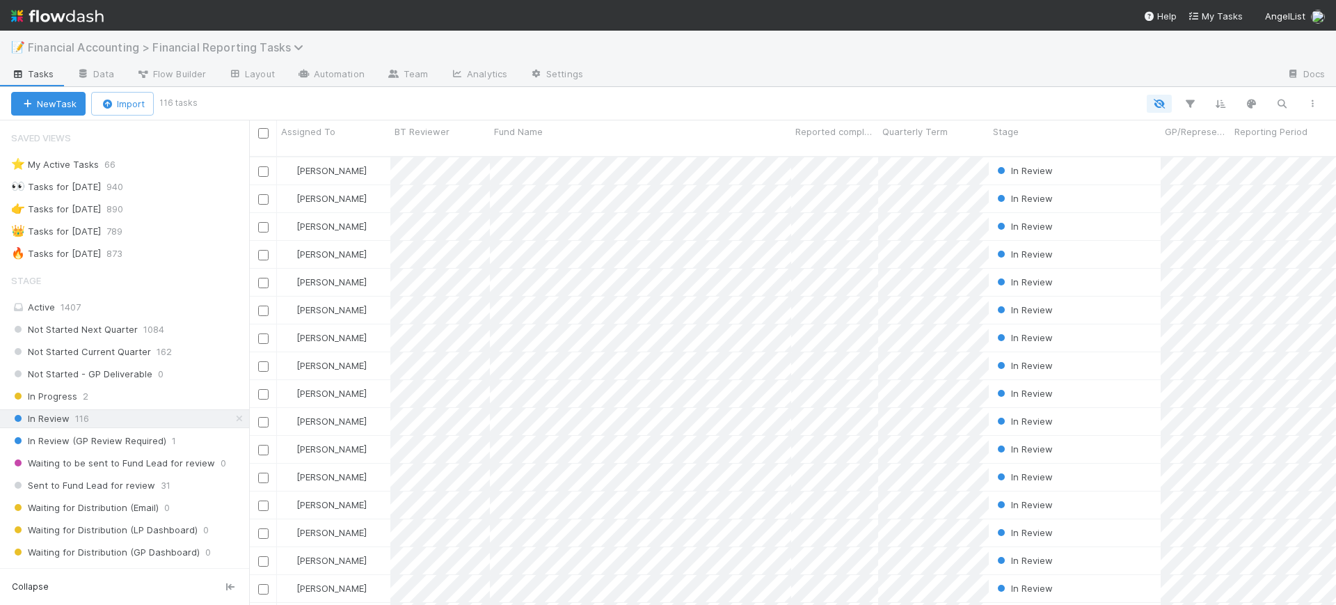 The image size is (1336, 605). I want to click on span: Reporting Period, so click(1271, 132).